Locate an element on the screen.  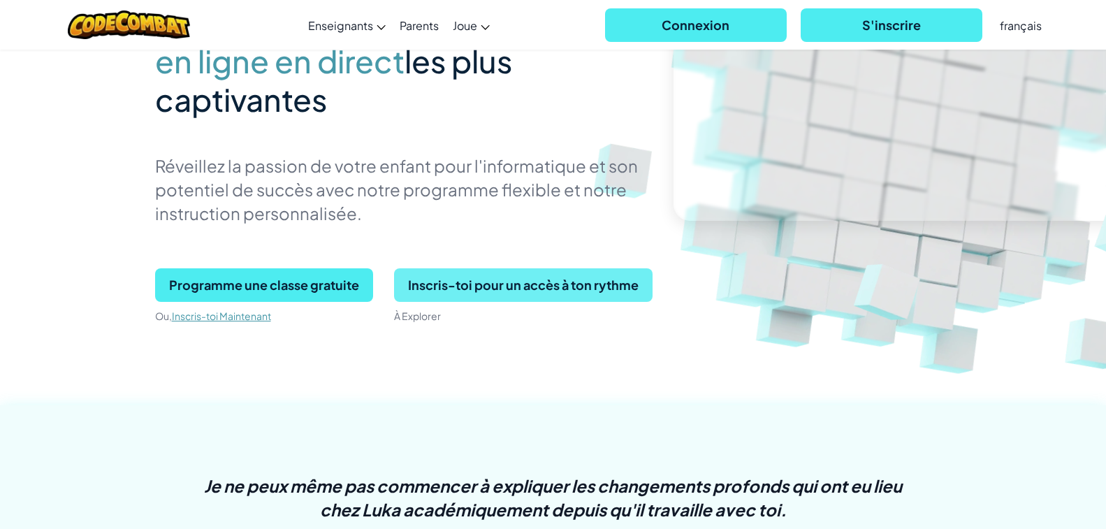
span: Connexion is located at coordinates (696, 25).